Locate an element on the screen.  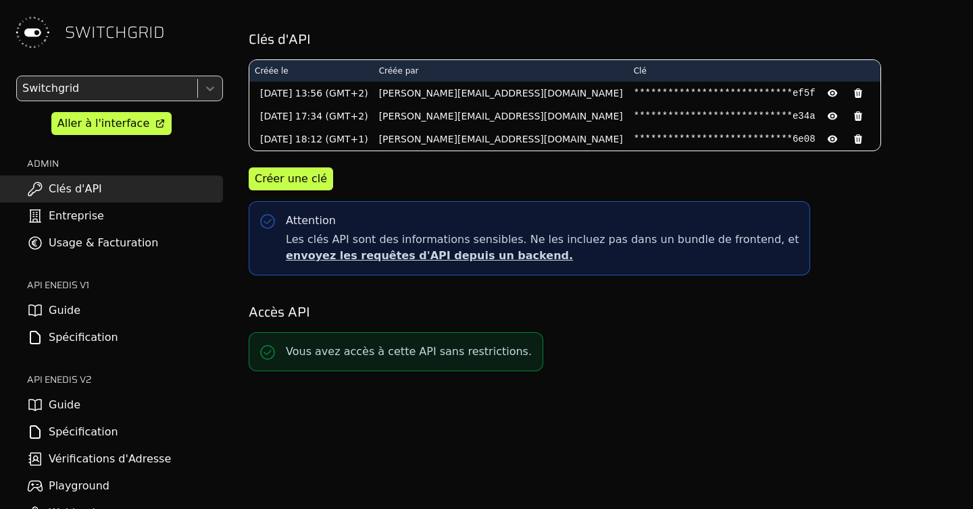
img: Switchgrid Logo is located at coordinates (32, 32).